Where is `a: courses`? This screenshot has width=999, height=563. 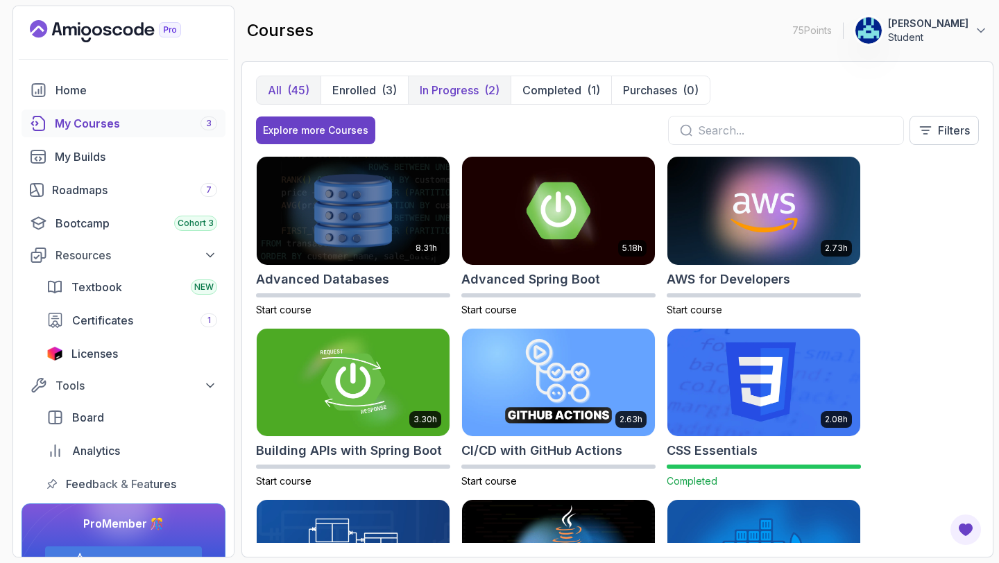 a: courses is located at coordinates (123, 123).